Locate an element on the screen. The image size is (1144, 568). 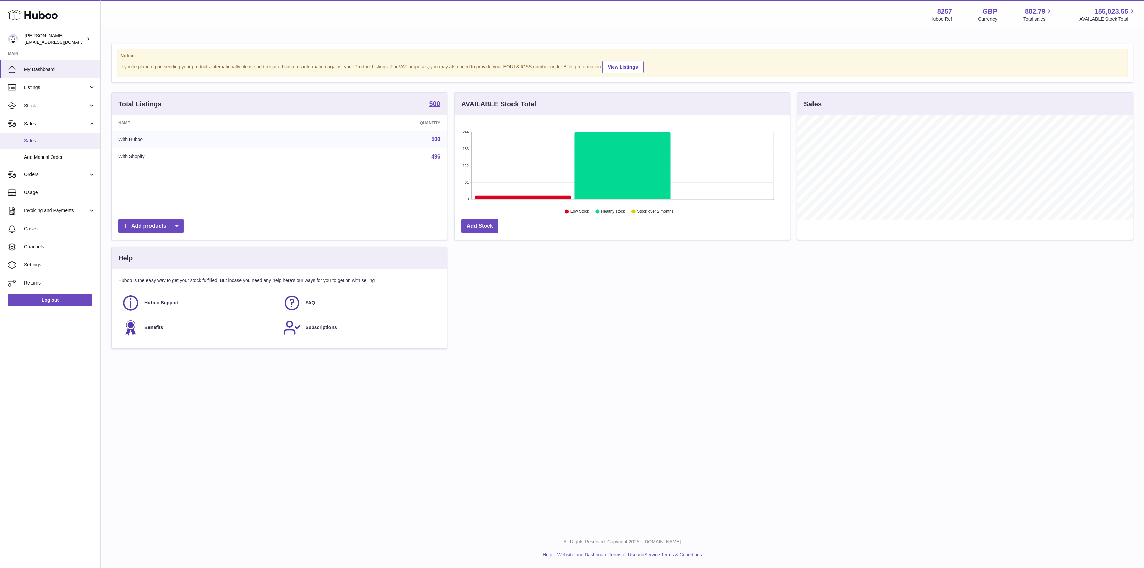
h3: Total Listings is located at coordinates (140, 104).